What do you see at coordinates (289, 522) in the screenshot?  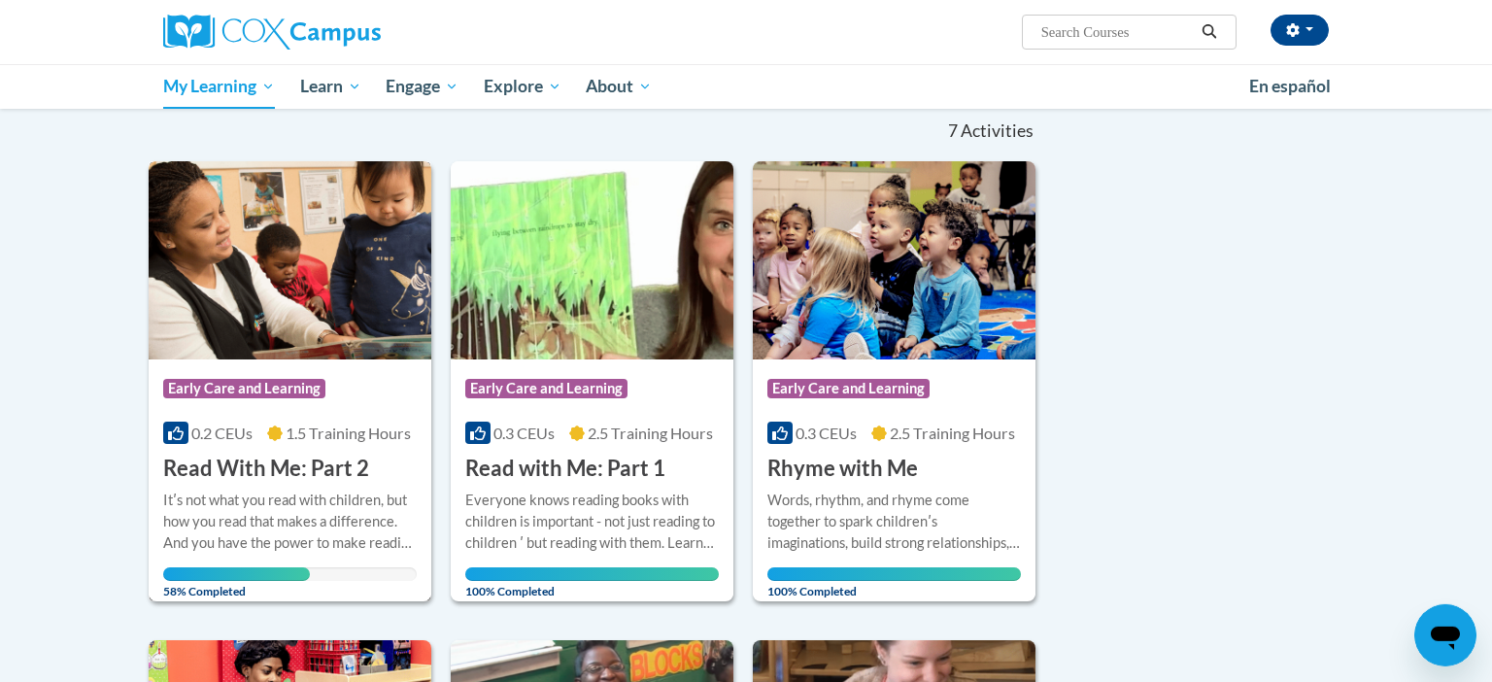 I see `div: Itʹs not what you read with children, but how you read that makes a difference. And you have the ...` at bounding box center [289, 522].